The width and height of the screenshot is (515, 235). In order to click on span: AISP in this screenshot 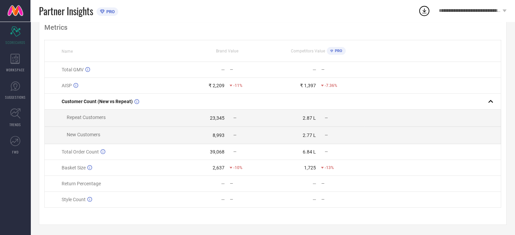, I will do `click(67, 86)`.